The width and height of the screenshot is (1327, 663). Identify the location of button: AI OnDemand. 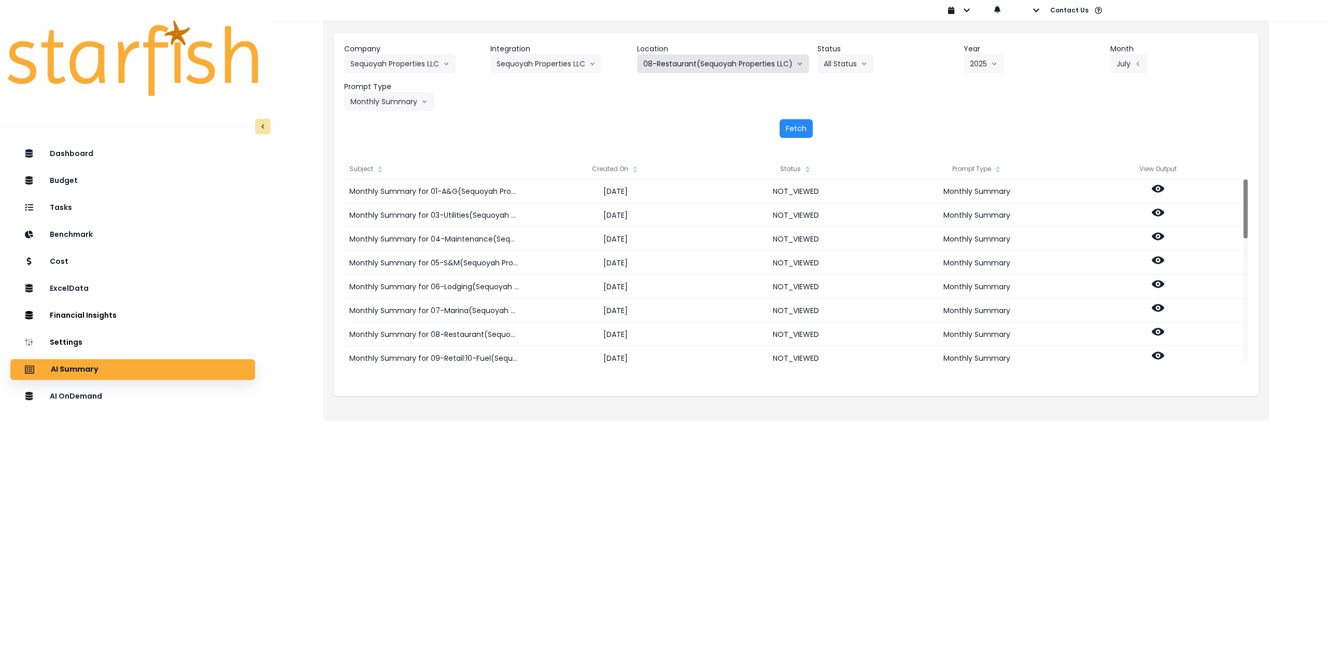
(133, 396).